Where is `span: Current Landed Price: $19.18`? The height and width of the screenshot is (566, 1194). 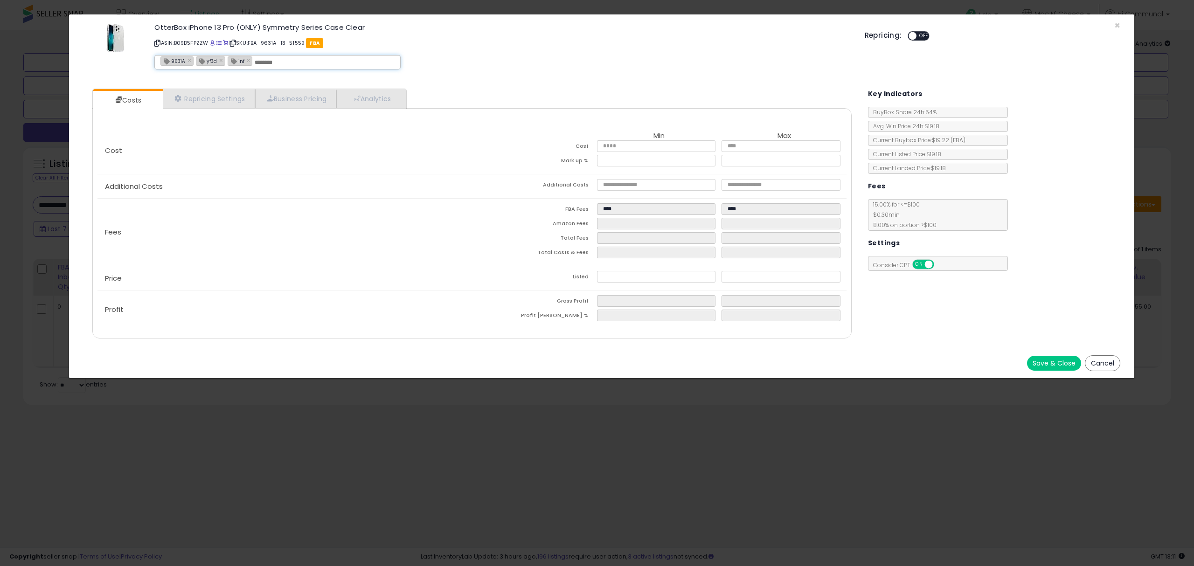 span: Current Landed Price: $19.18 is located at coordinates (908, 168).